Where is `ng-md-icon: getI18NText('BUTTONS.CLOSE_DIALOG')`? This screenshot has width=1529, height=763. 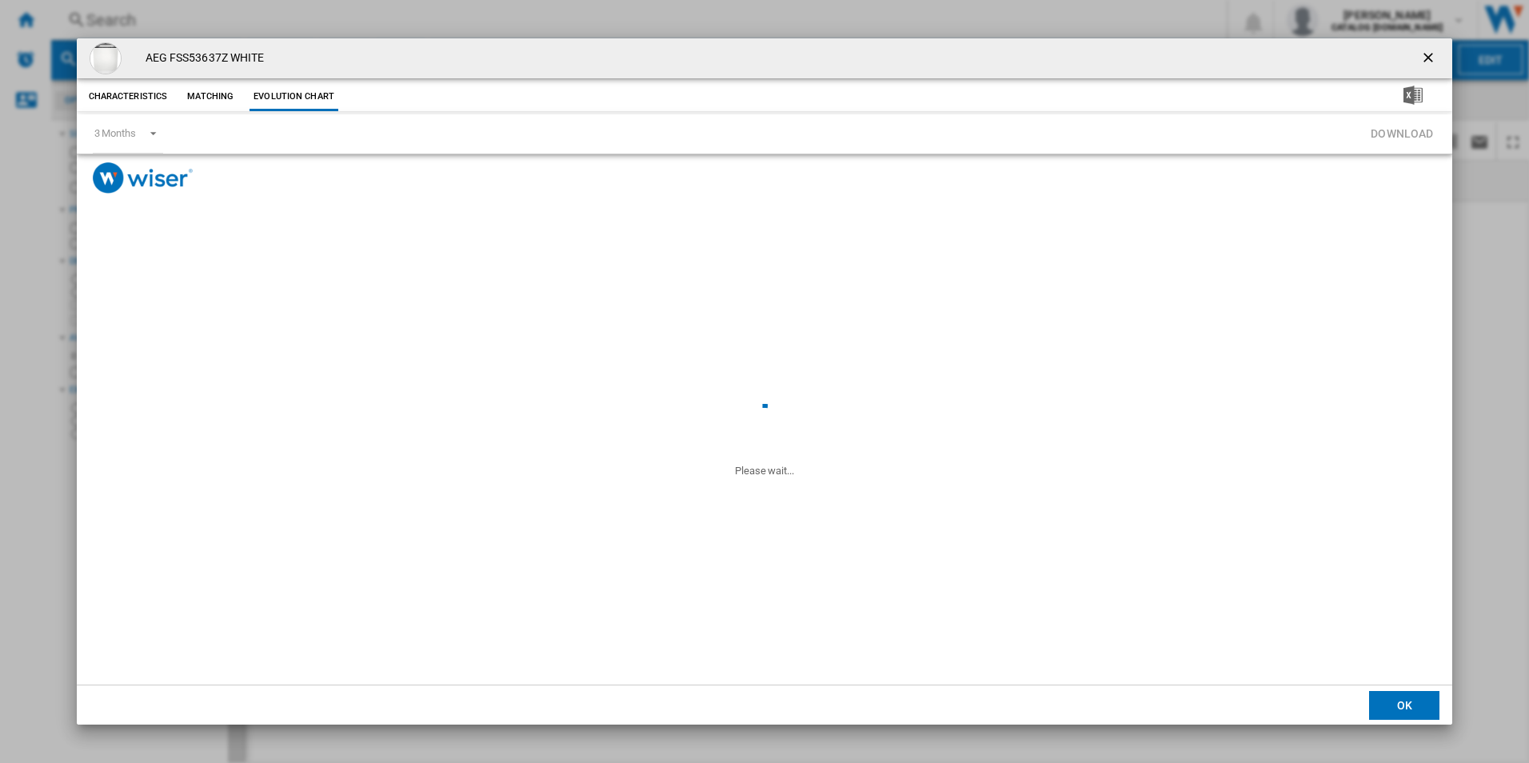 ng-md-icon: getI18NText('BUTTONS.CLOSE_DIALOG') is located at coordinates (1430, 59).